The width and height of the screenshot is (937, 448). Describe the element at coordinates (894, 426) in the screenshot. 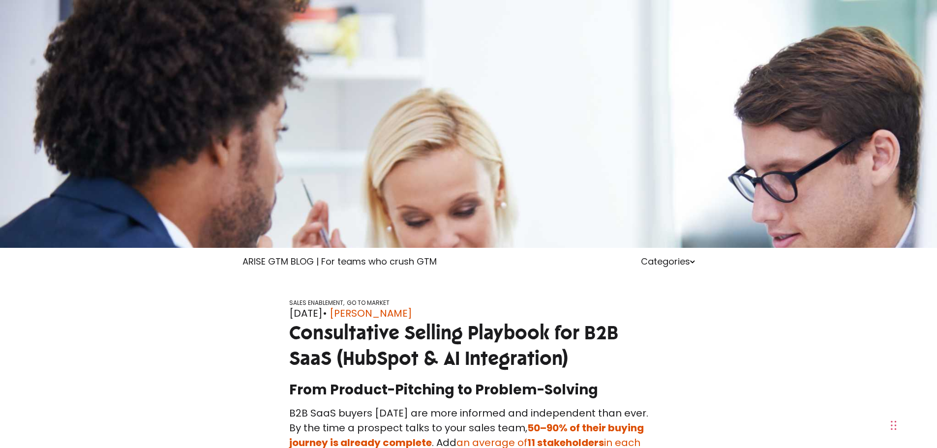

I see `div: Drag` at that location.